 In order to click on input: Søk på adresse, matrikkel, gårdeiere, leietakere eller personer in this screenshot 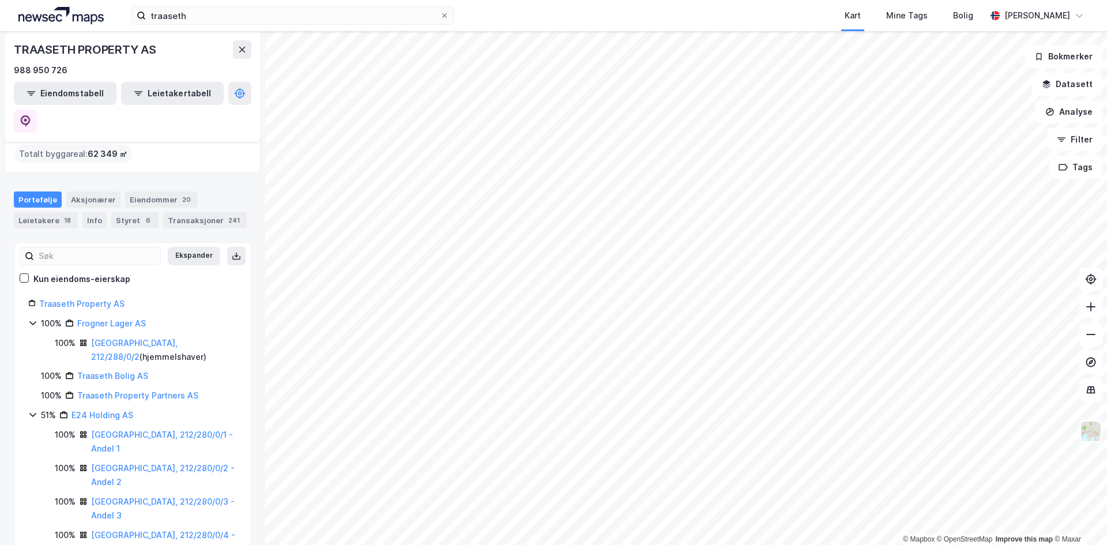, I will do `click(293, 16)`.